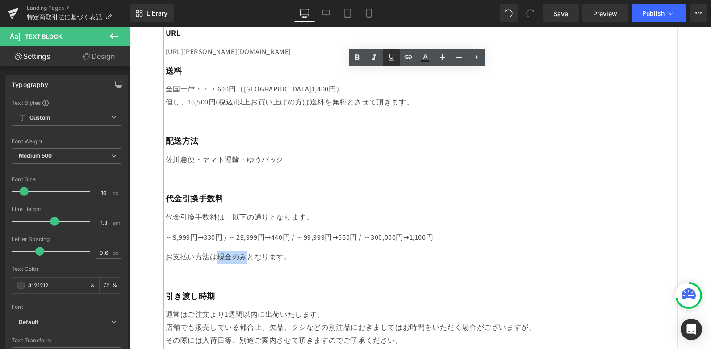 Image resolution: width=711 pixels, height=349 pixels. What do you see at coordinates (28, 323) in the screenshot?
I see `i: Default` at bounding box center [28, 323].